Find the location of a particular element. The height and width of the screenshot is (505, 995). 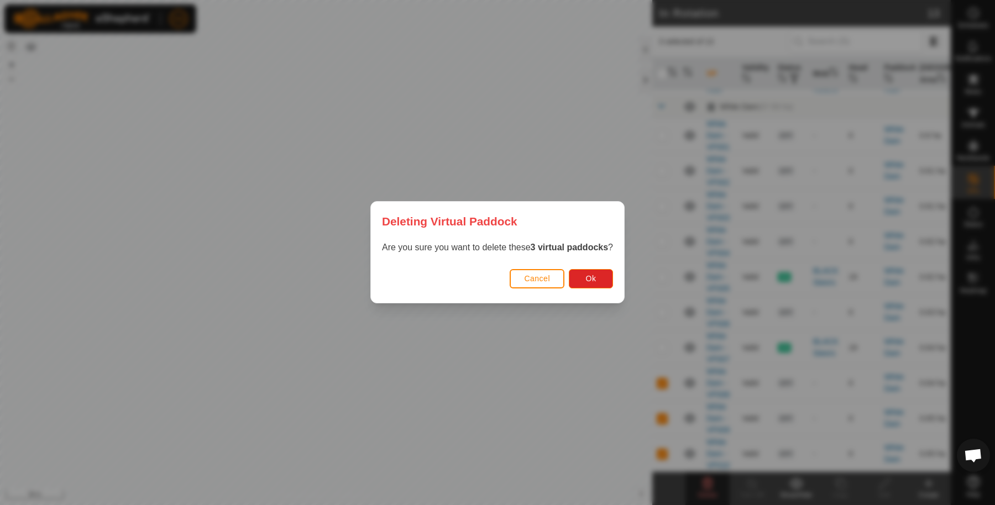

button: Cancel is located at coordinates (537, 279).